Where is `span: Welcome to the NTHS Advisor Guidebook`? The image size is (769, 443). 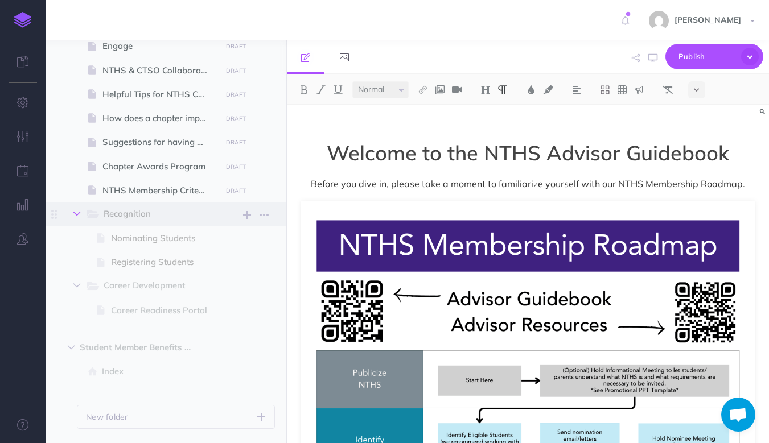
span: Welcome to the NTHS Advisor Guidebook is located at coordinates (528, 153).